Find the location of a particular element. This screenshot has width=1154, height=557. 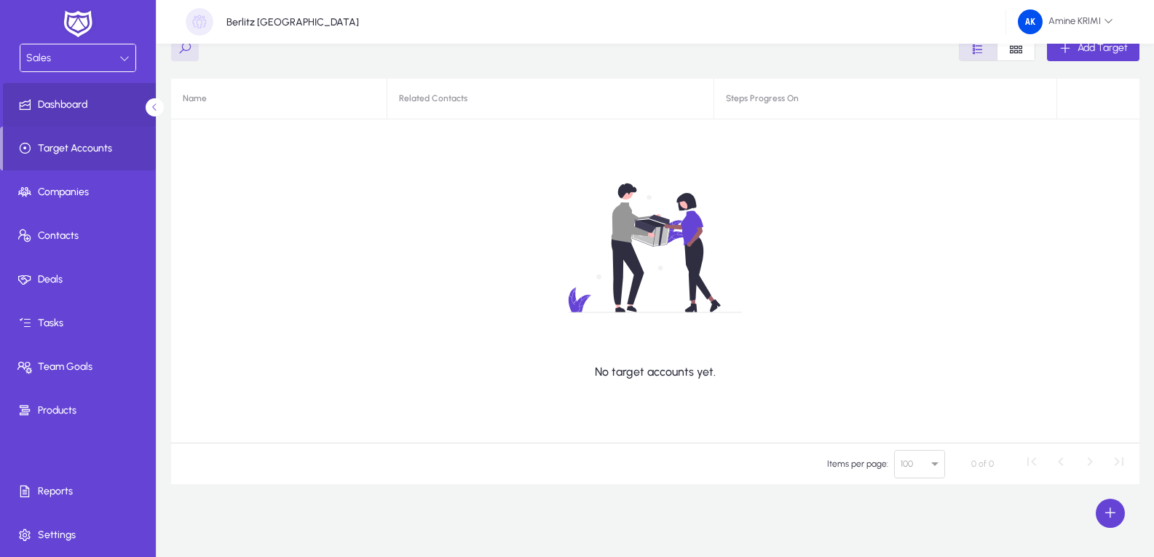

span: Add Target is located at coordinates (1103, 47).